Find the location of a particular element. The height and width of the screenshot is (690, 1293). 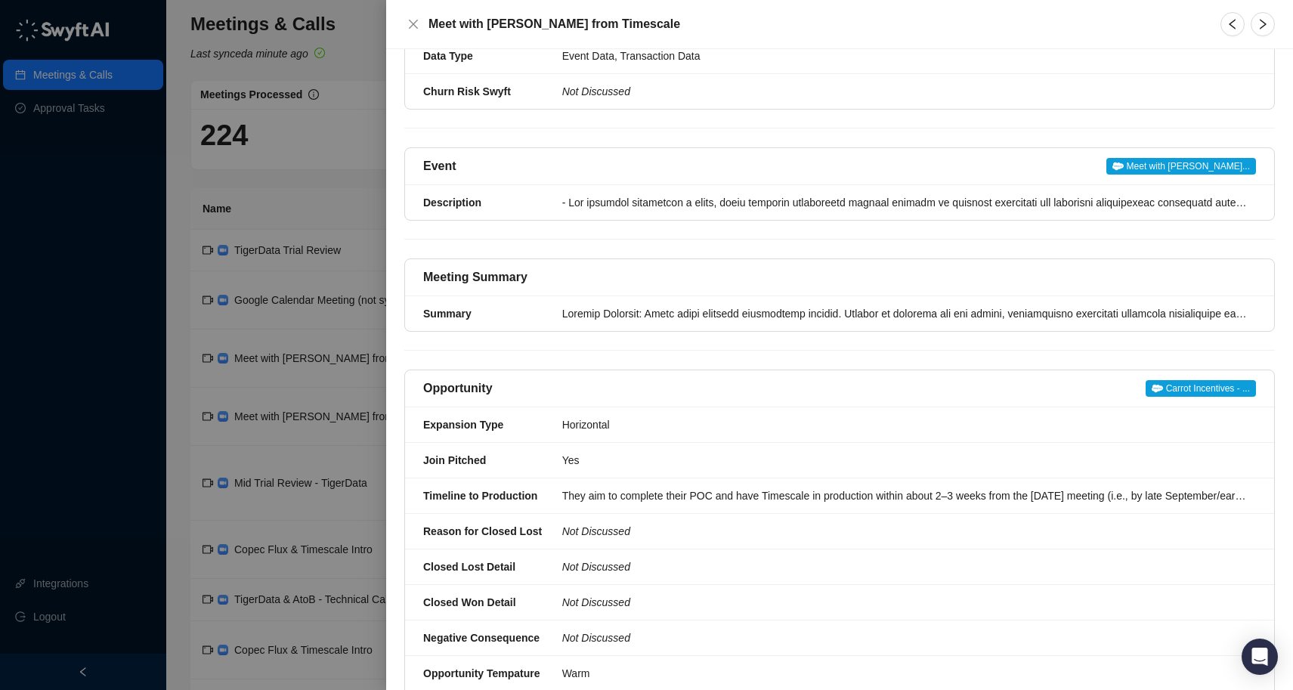

a: Carrot Incentives - ... is located at coordinates (1200, 388).